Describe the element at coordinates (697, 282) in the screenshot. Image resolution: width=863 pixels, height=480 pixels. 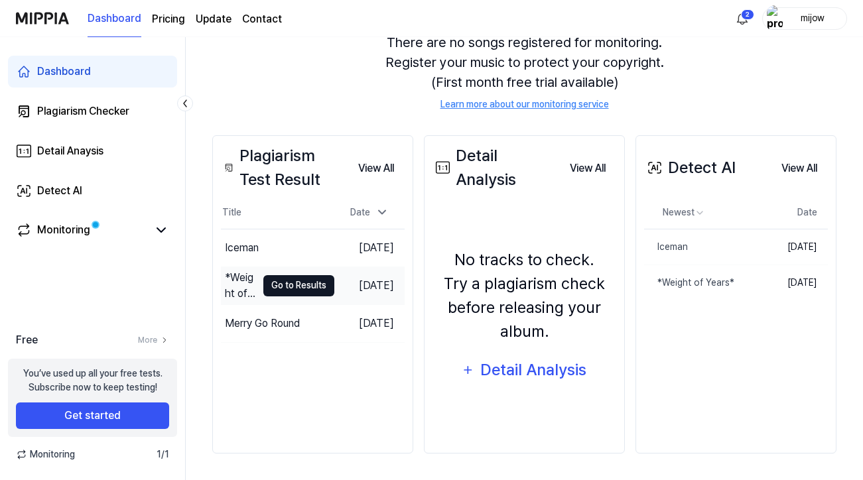
I see `a: *Weight of Years*` at that location.